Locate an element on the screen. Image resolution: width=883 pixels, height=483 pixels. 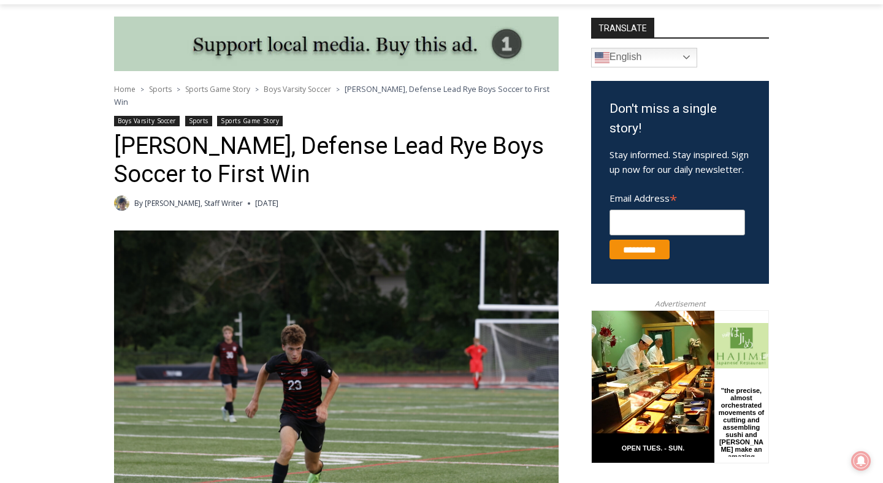
span: Home is located at coordinates (125, 89).